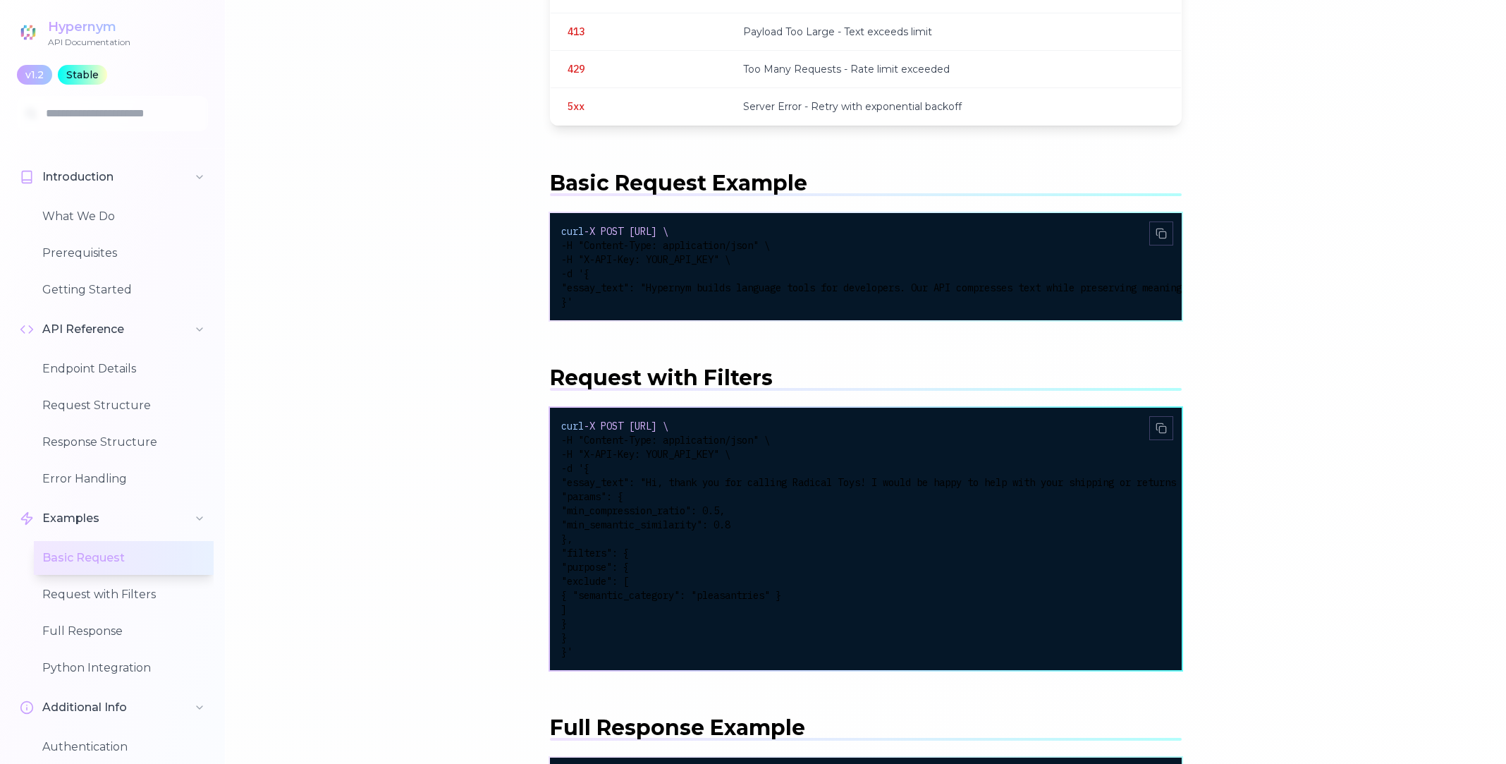 Image resolution: width=1506 pixels, height=764 pixels. I want to click on button: API Reference, so click(112, 329).